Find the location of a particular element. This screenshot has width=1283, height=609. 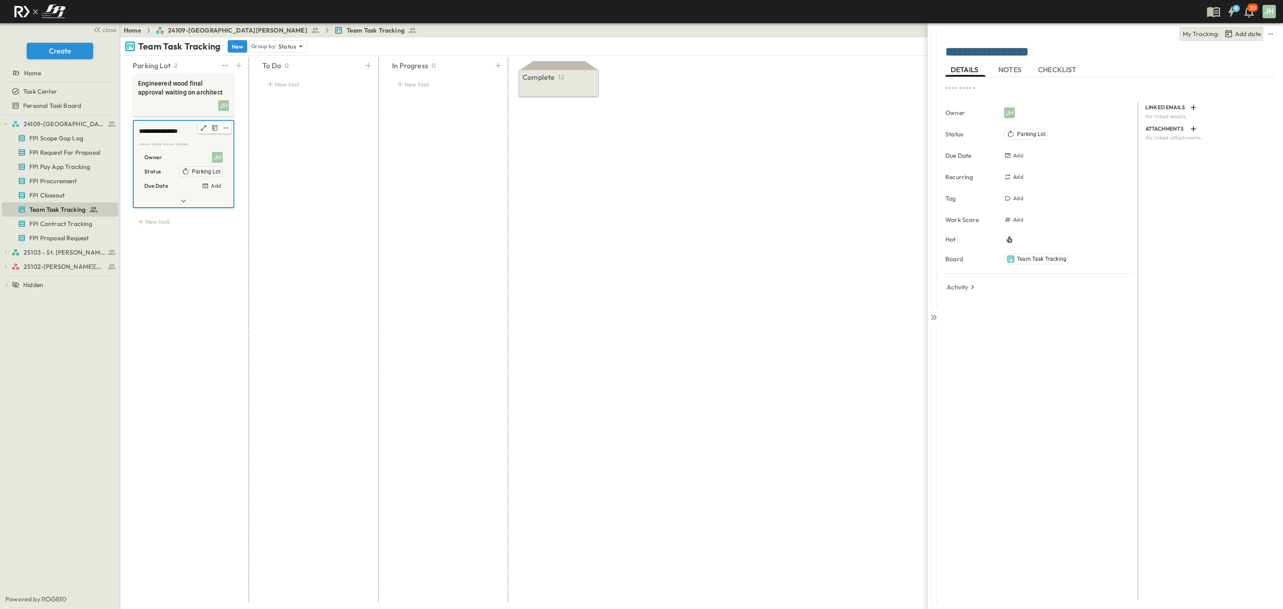

button: Open is located at coordinates (204, 128).